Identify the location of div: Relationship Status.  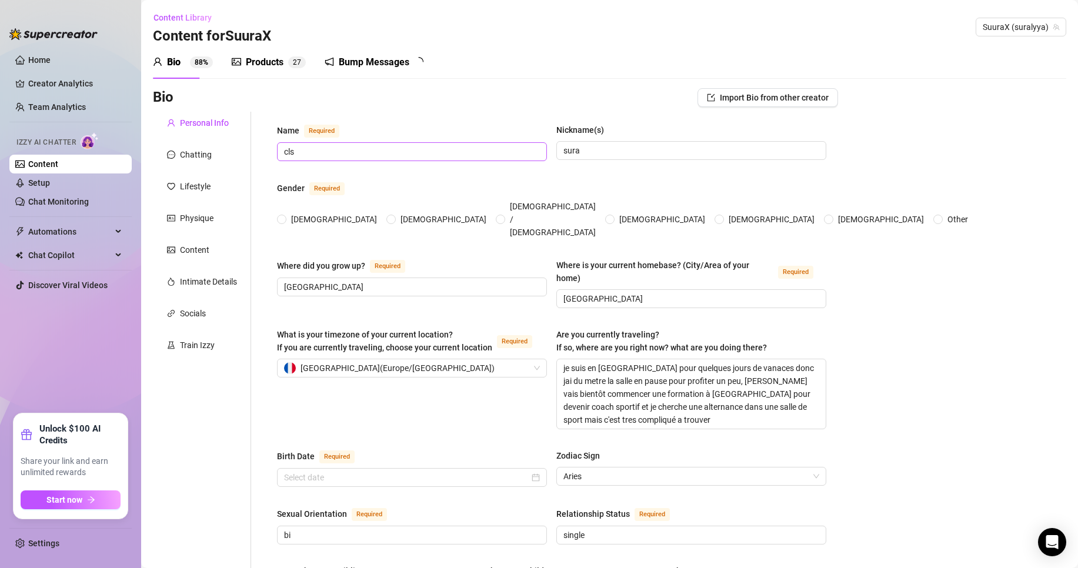
(593, 514).